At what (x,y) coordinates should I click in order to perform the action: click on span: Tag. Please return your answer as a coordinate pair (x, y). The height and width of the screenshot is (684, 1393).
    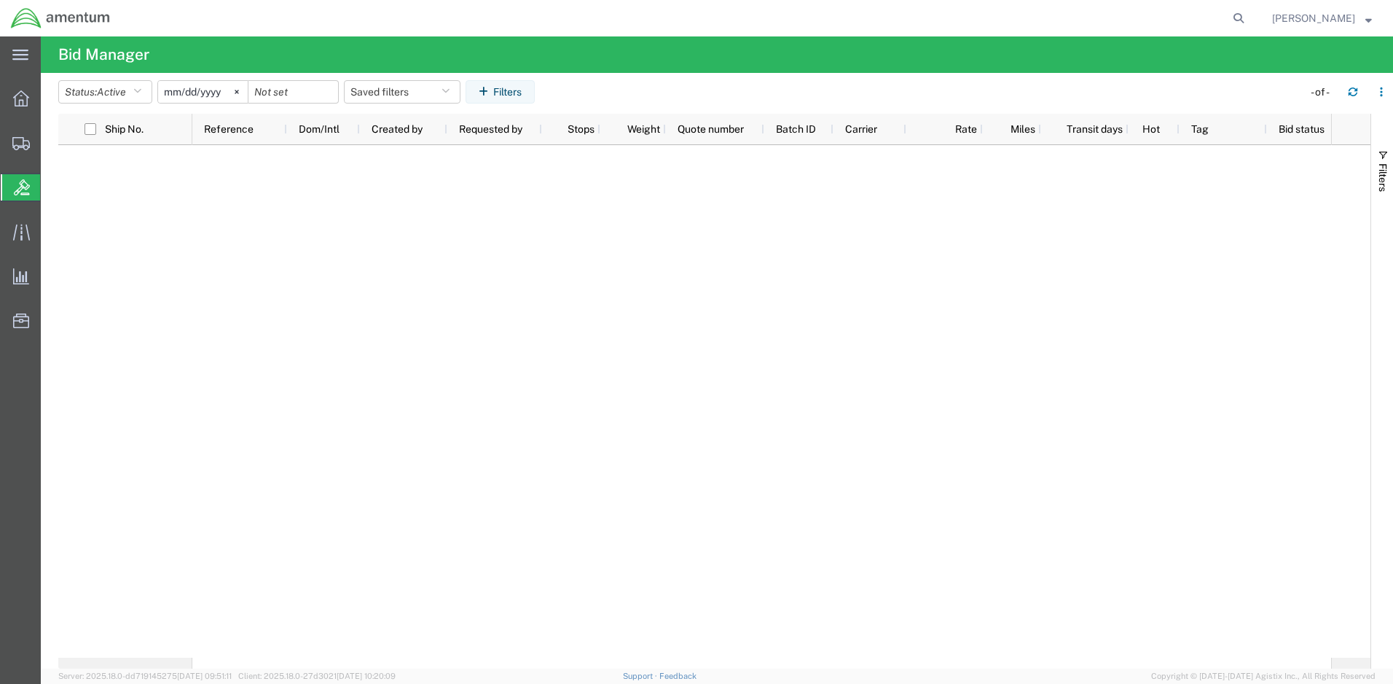
    Looking at the image, I should click on (1200, 129).